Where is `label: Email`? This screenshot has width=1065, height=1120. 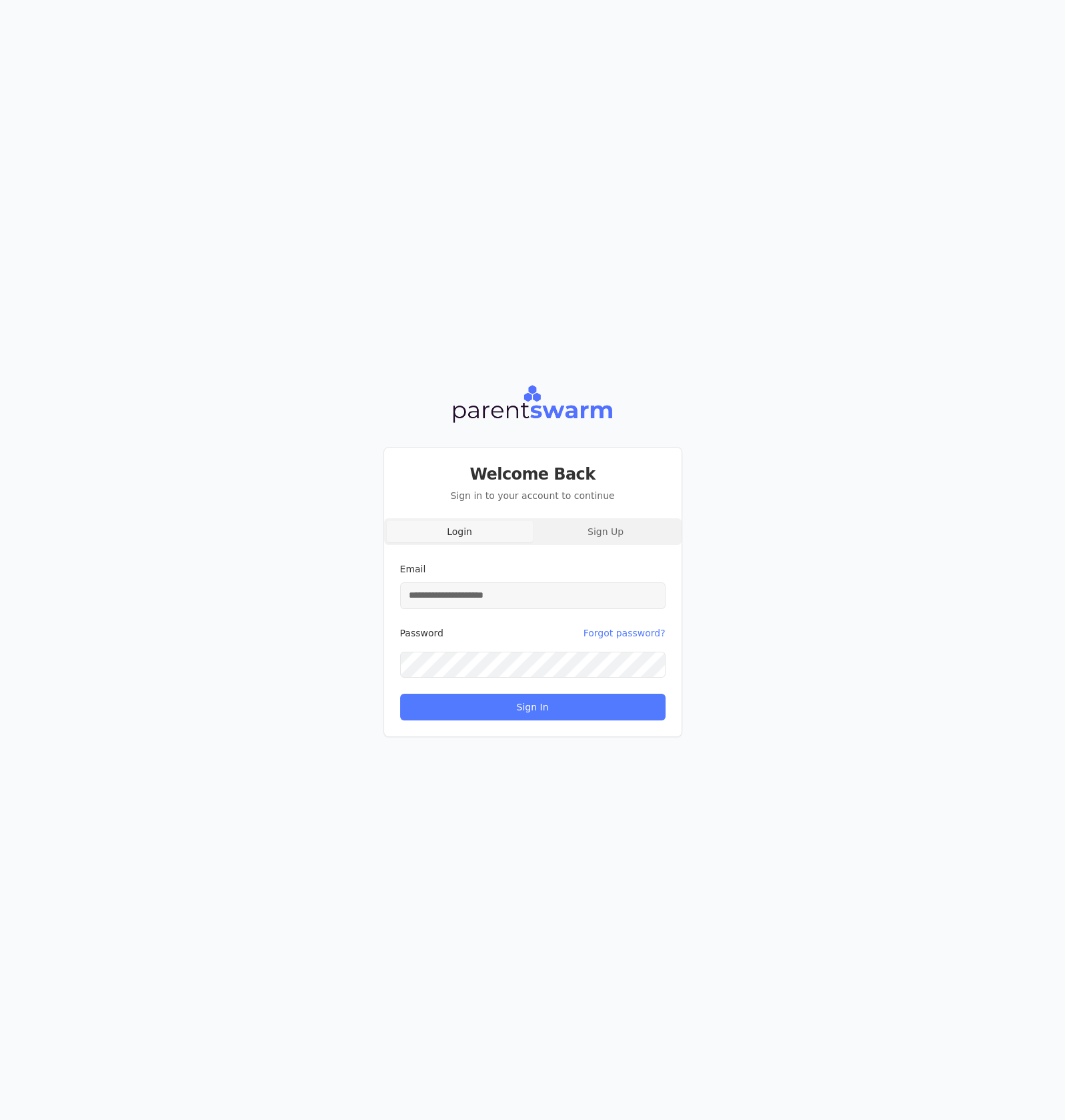 label: Email is located at coordinates (413, 569).